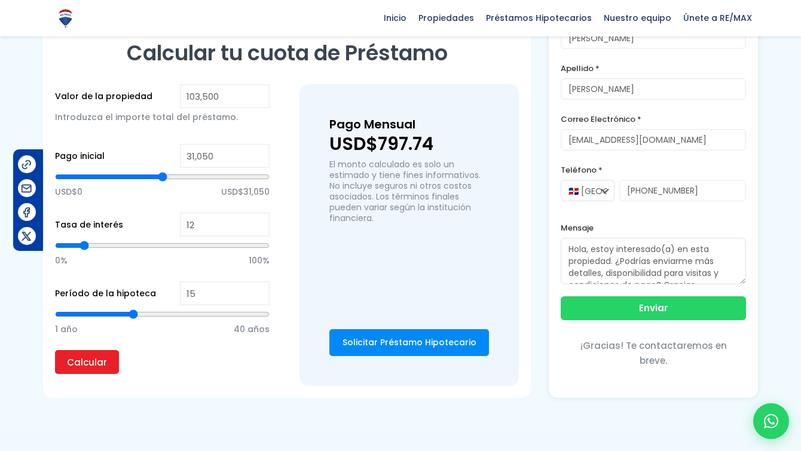  What do you see at coordinates (654, 228) in the screenshot?
I see `label: Mensaje` at bounding box center [654, 228].